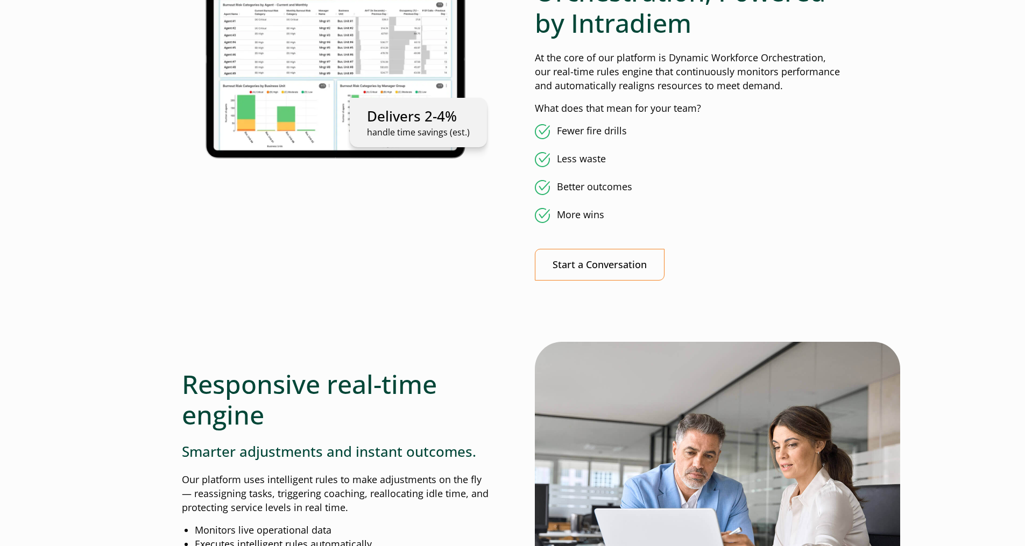  What do you see at coordinates (689, 109) in the screenshot?
I see `p: What does that mean for your team?` at bounding box center [689, 109].